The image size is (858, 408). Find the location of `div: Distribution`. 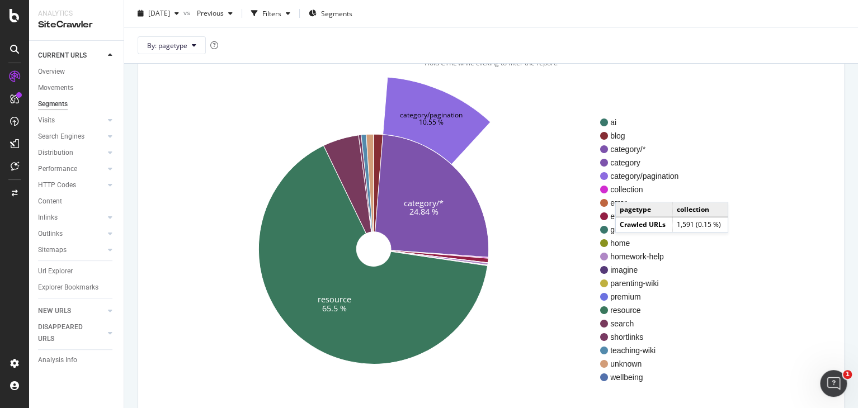

div: Distribution is located at coordinates (55, 153).